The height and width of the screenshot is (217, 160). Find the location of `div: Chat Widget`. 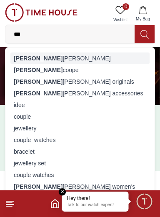

div: Chat Widget is located at coordinates (144, 201).